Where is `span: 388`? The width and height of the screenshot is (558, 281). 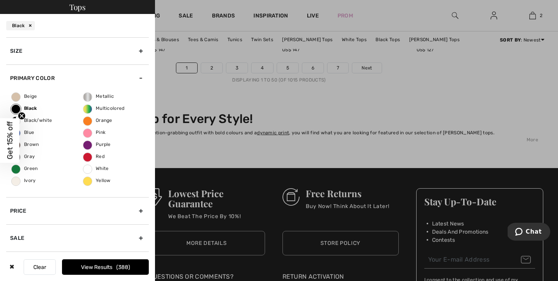 span: 388 is located at coordinates (123, 267).